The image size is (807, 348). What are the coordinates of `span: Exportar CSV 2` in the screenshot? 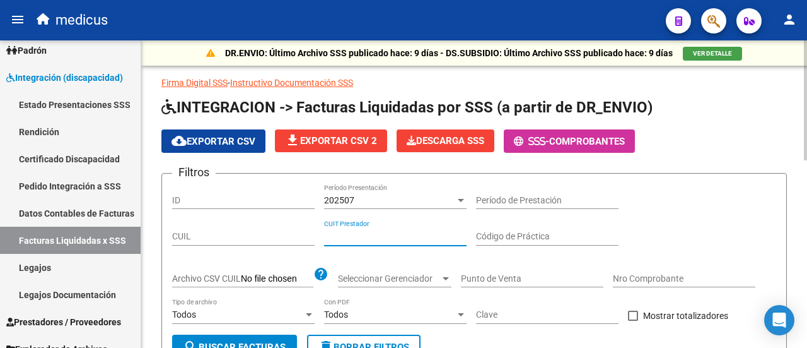 It's located at (331, 141).